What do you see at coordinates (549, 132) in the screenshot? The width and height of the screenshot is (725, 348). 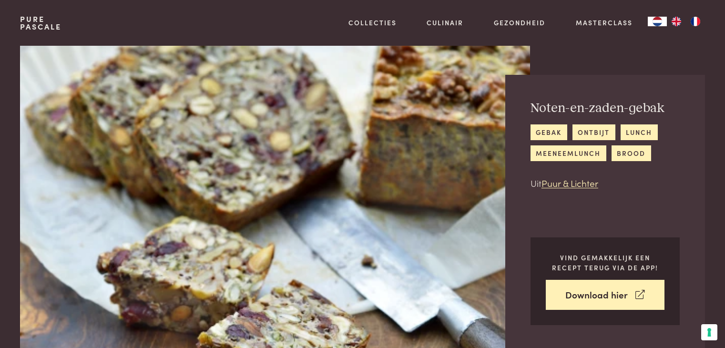 I see `a: gebak` at bounding box center [549, 132].